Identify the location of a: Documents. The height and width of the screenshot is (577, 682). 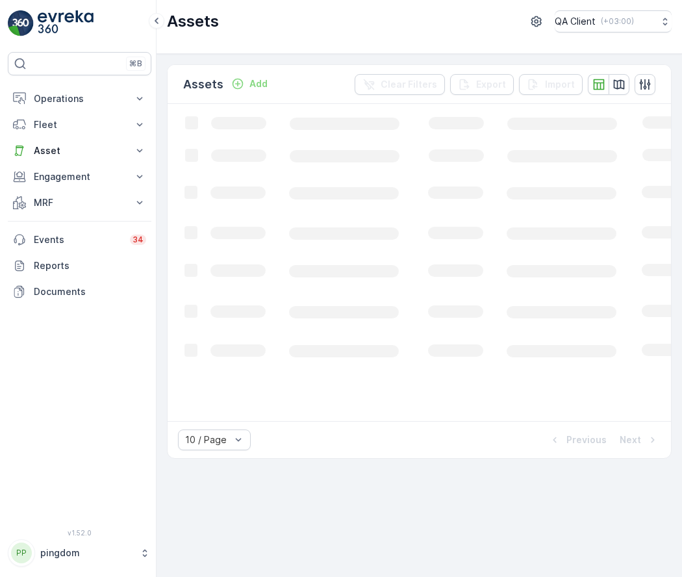
(79, 292).